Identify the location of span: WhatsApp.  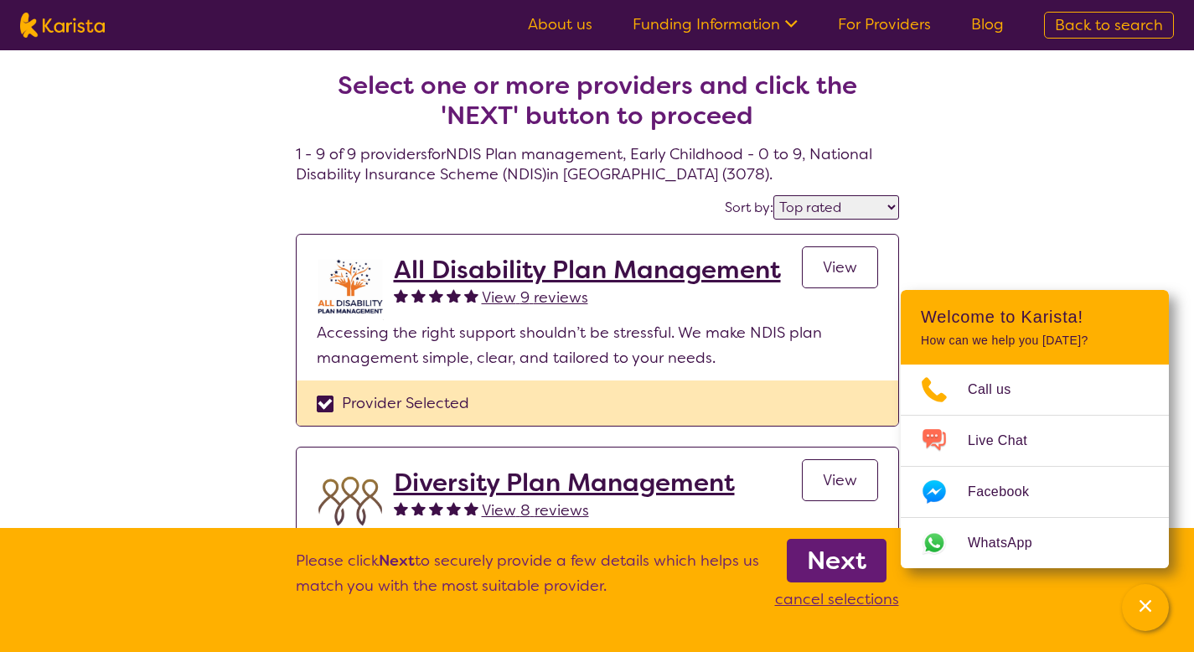
(1010, 543).